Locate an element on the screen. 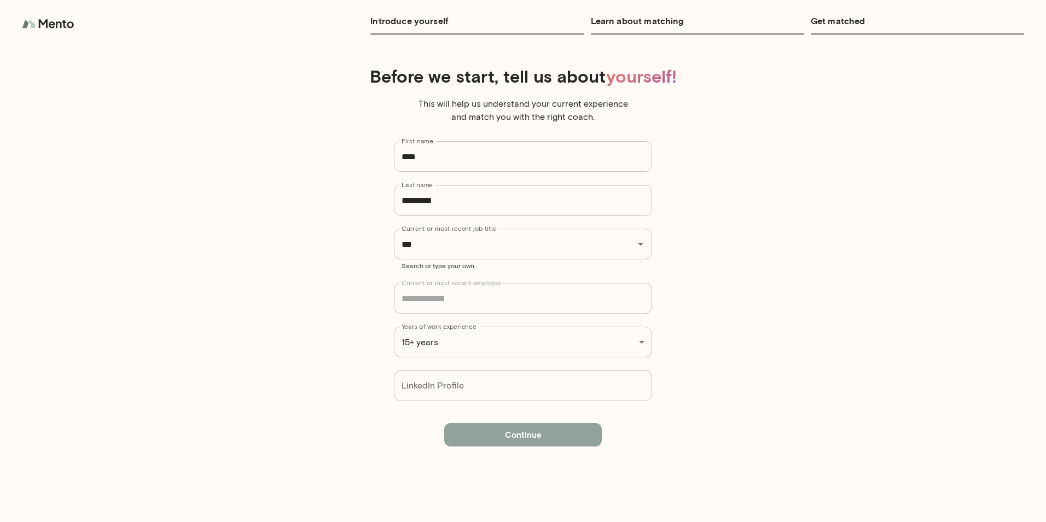  button: Continue is located at coordinates (523, 435).